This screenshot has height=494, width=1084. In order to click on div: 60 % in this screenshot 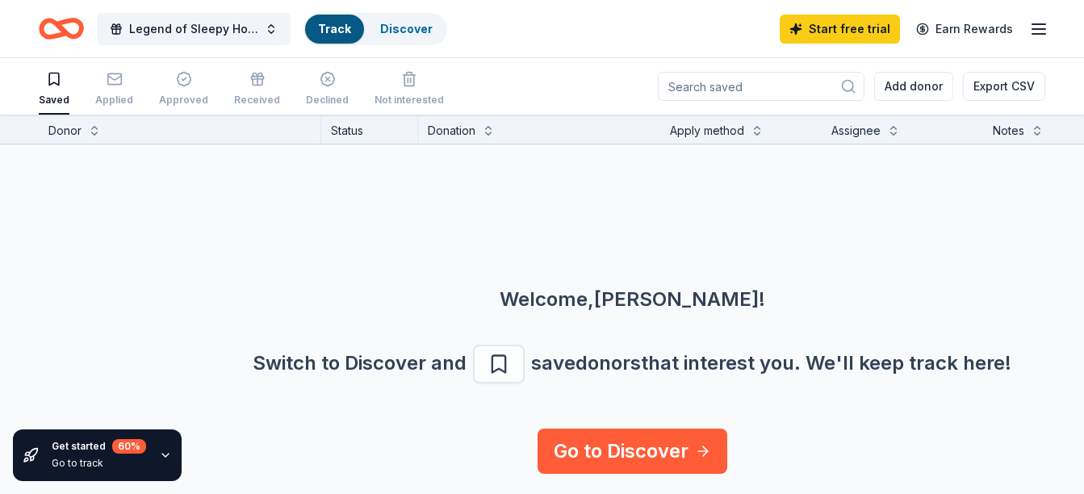, I will do `click(129, 446)`.